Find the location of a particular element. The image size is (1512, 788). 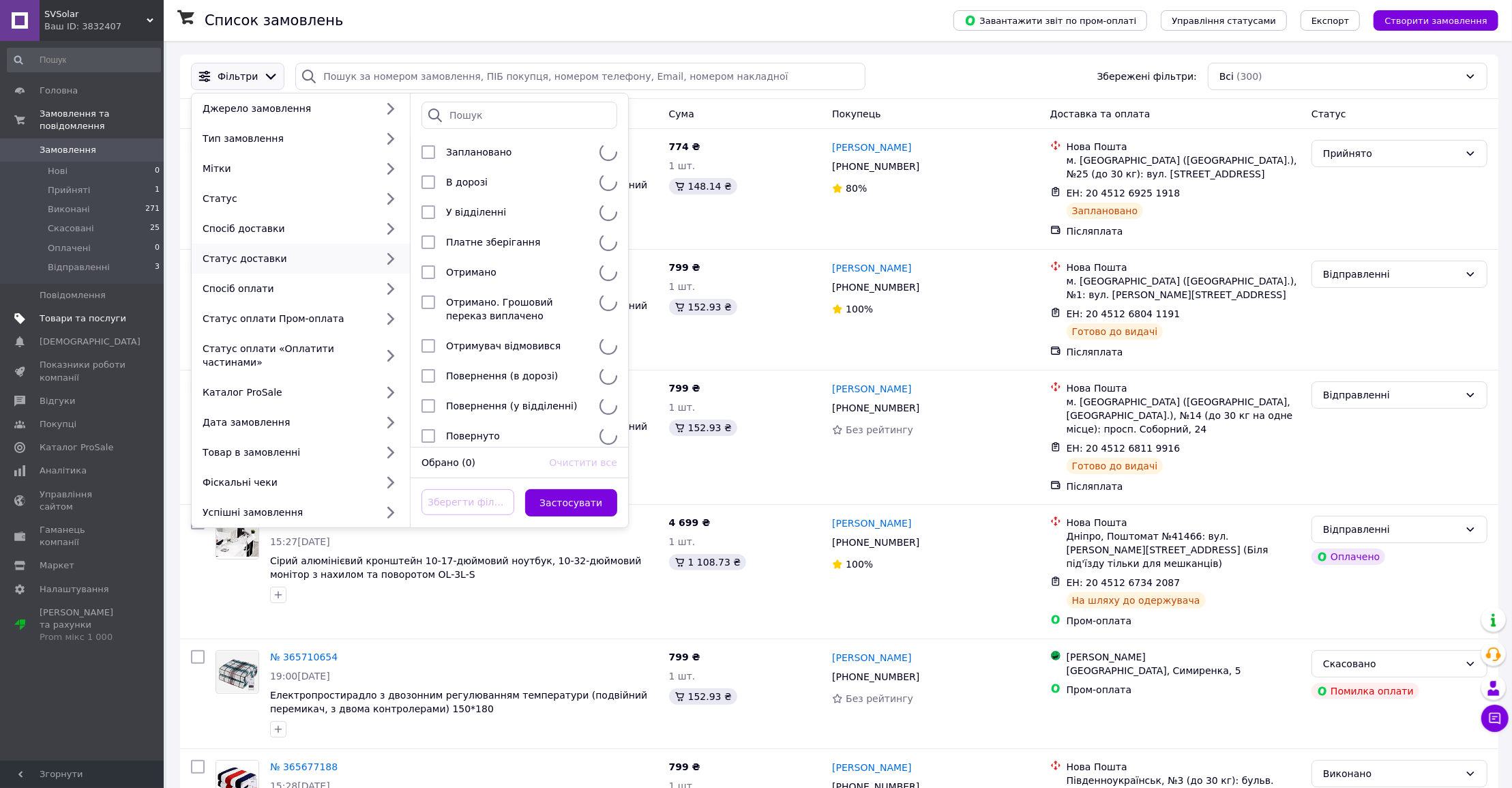

span: Виконані is located at coordinates (69, 210).